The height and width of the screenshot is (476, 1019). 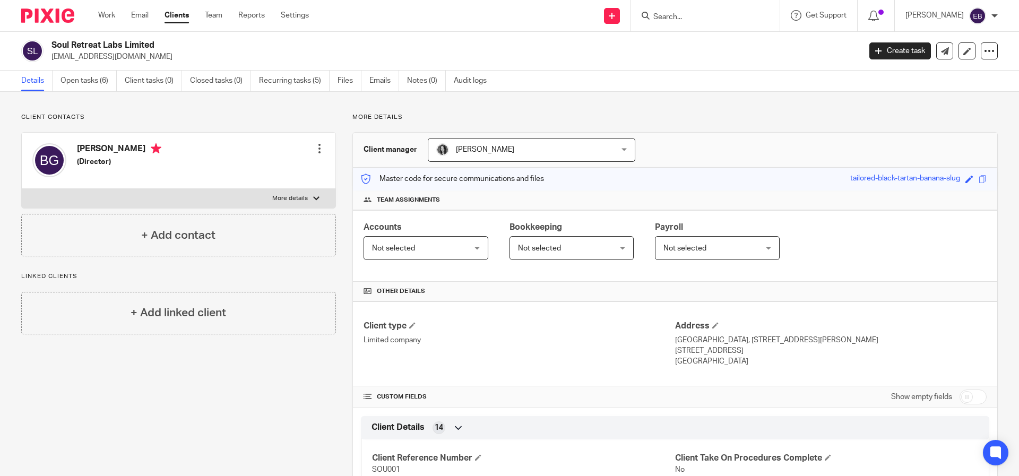 I want to click on a: Settings, so click(x=294, y=15).